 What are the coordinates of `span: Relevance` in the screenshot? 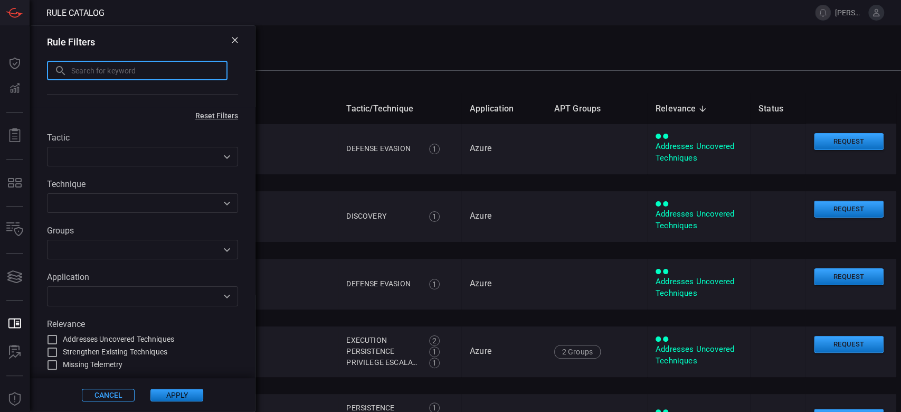 It's located at (682, 109).